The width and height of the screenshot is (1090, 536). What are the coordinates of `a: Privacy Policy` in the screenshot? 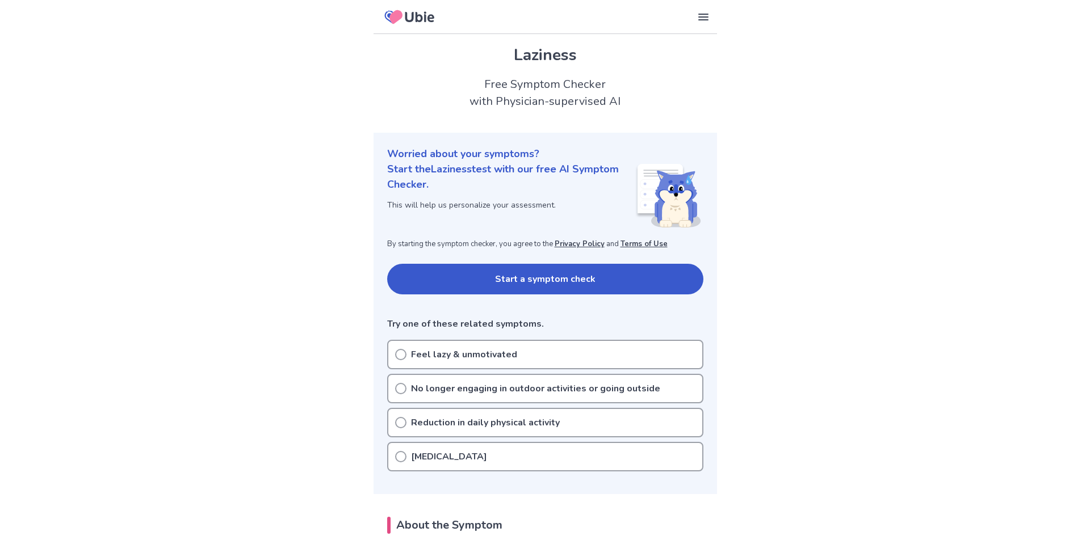 It's located at (579, 244).